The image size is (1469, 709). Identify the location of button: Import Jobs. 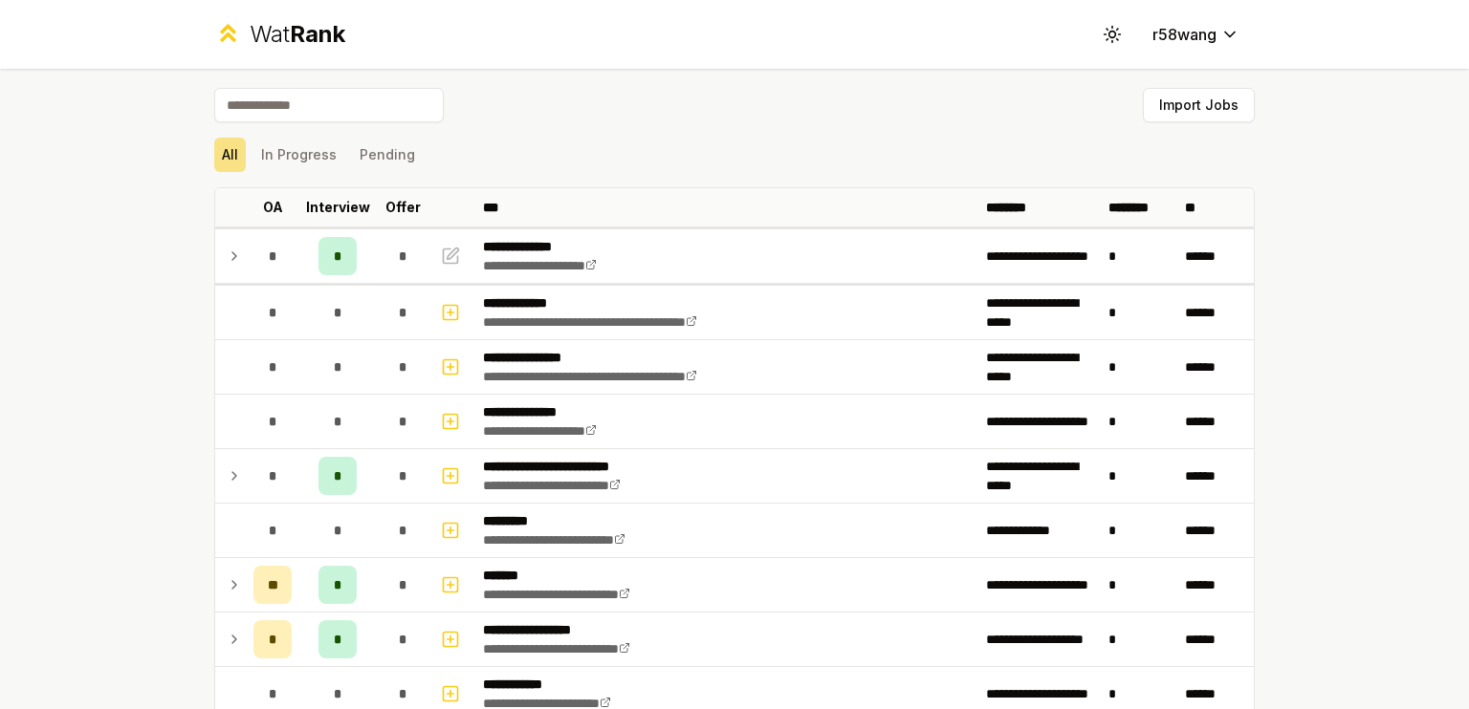
(1198, 105).